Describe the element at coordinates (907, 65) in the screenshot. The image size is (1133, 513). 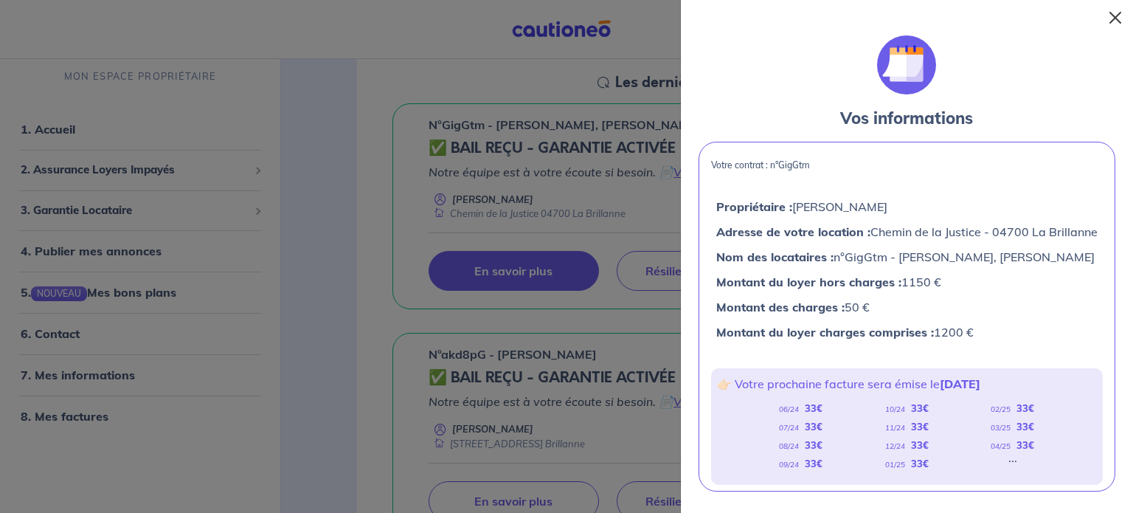
I see `img: illu_calendar.svg` at that location.